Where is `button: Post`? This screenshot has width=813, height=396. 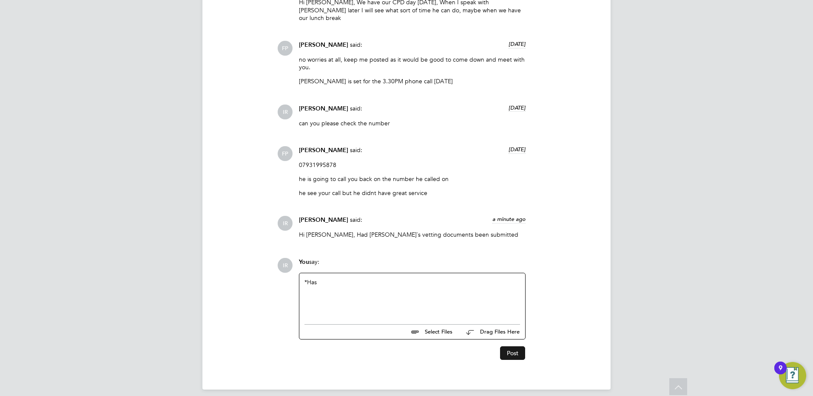
button: Post is located at coordinates (512, 353).